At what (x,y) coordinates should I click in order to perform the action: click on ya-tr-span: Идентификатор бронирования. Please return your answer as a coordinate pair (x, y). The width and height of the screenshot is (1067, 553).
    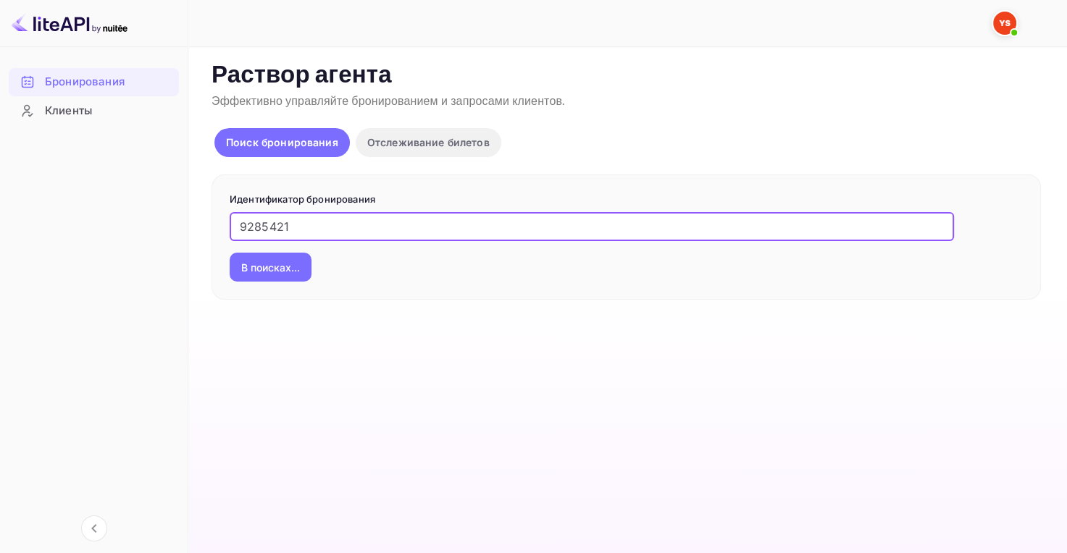
    Looking at the image, I should click on (302, 199).